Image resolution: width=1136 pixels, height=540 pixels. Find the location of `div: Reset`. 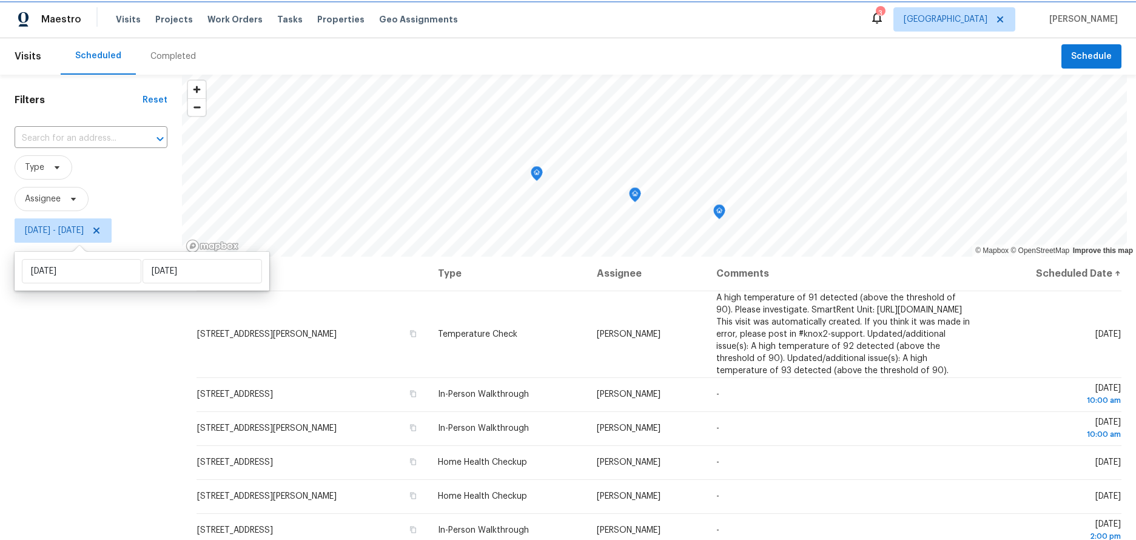

div: Reset is located at coordinates (155, 100).